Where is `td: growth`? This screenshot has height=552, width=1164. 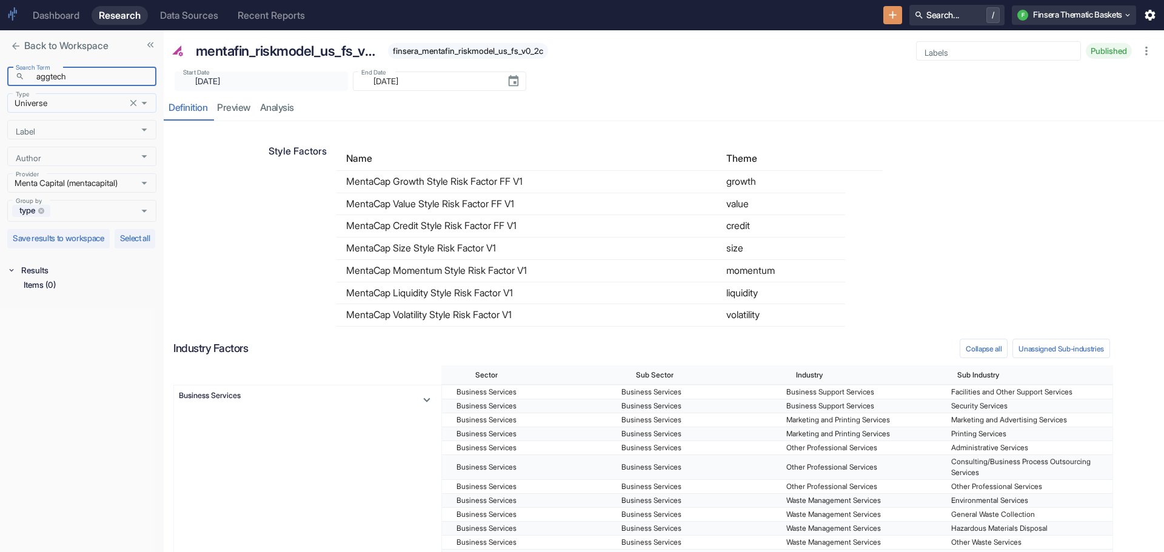 td: growth is located at coordinates (781, 181).